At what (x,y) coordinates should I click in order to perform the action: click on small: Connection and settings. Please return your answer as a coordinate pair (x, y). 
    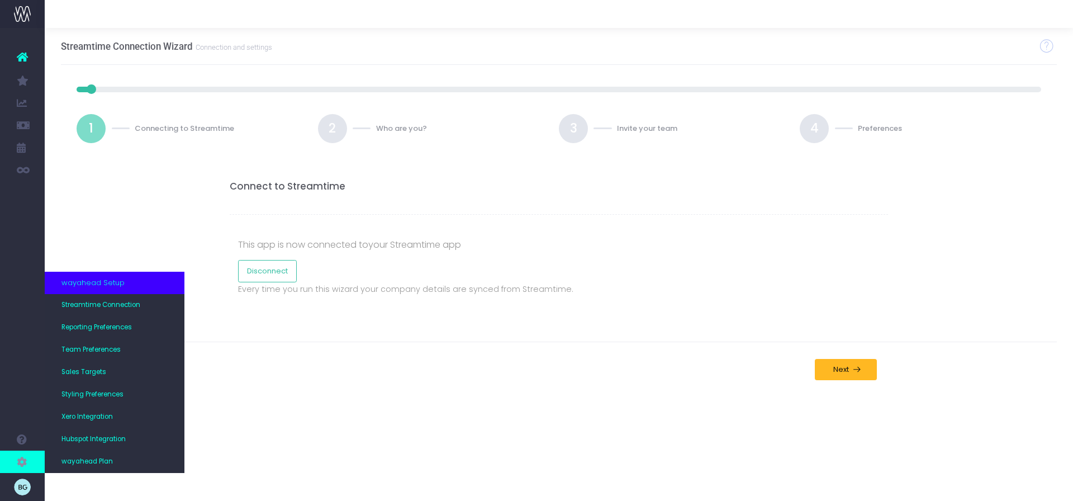
    Looking at the image, I should click on (232, 46).